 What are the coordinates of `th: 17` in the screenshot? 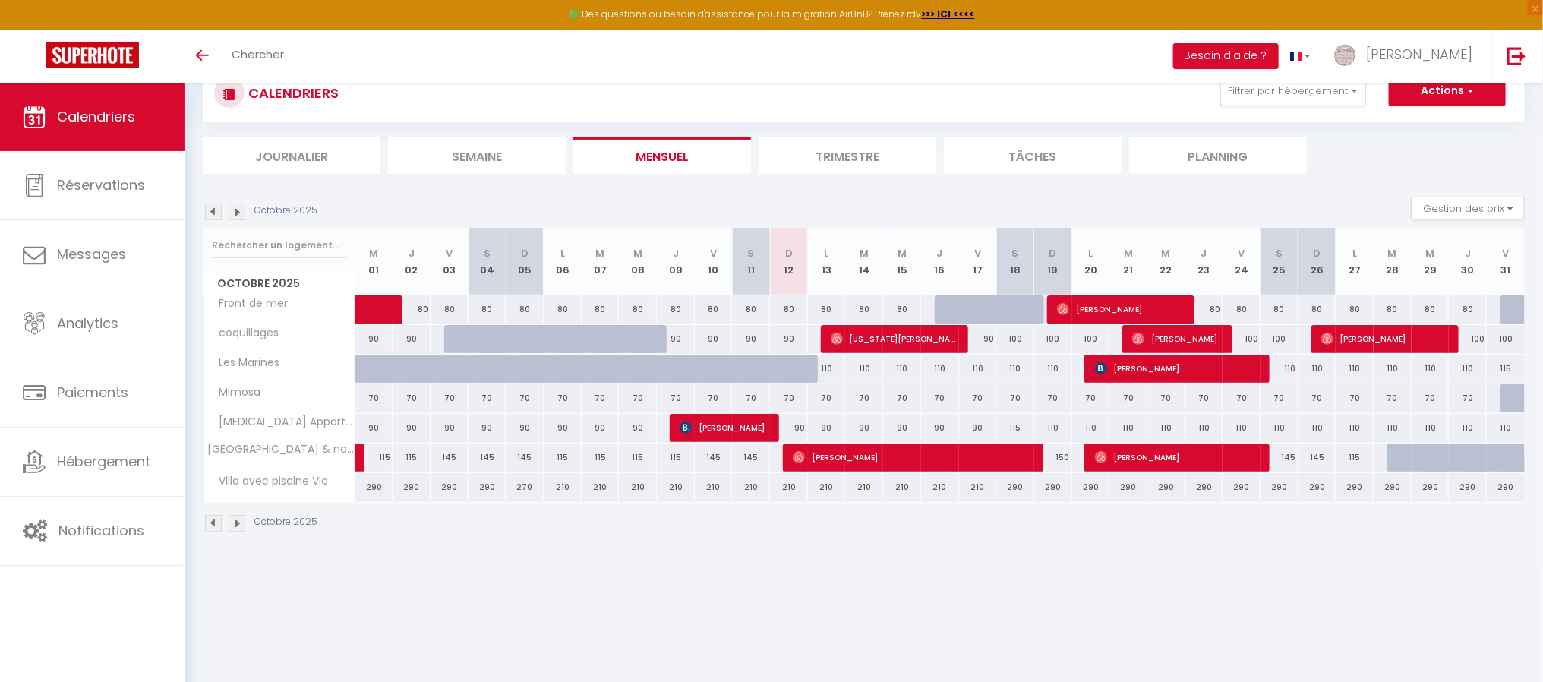 It's located at (978, 261).